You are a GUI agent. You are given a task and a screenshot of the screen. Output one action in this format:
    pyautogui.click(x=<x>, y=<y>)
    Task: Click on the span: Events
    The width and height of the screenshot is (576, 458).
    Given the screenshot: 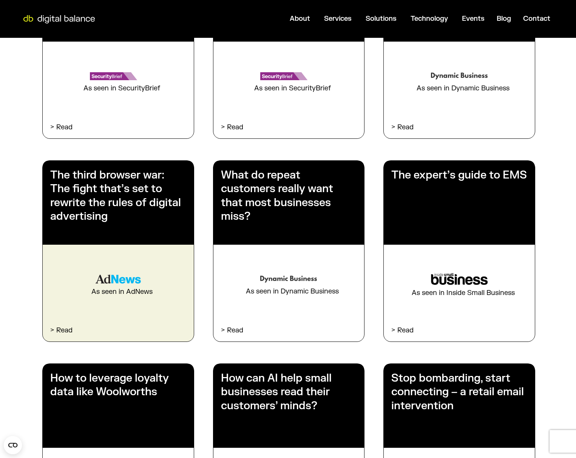 What is the action you would take?
    pyautogui.click(x=474, y=19)
    